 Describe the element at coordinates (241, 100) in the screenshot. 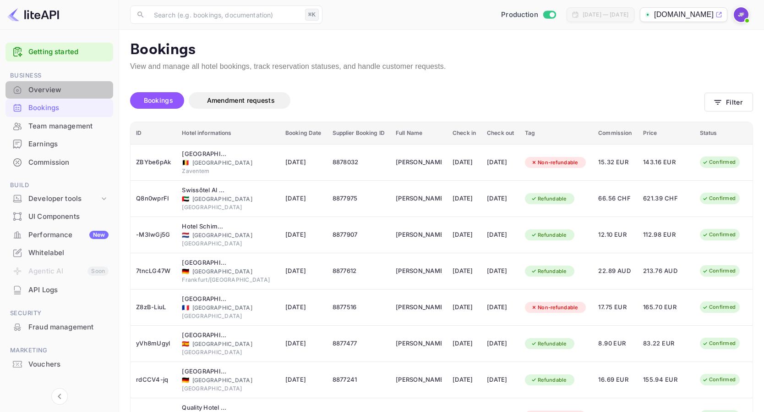

I see `span: Amendment requests` at that location.